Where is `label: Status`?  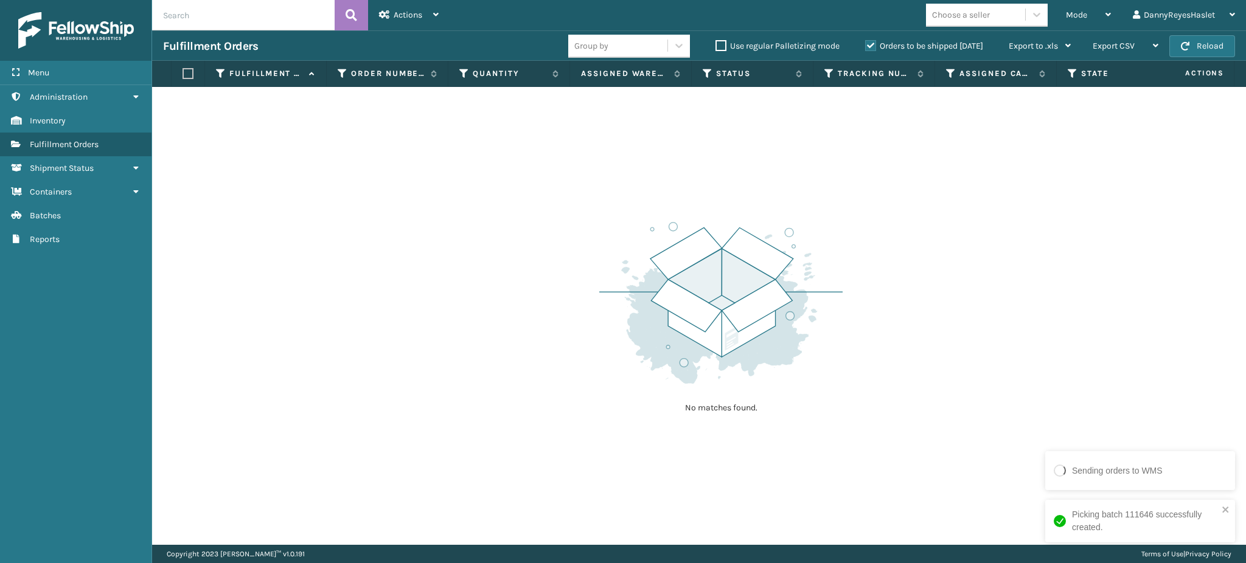 label: Status is located at coordinates (753, 74).